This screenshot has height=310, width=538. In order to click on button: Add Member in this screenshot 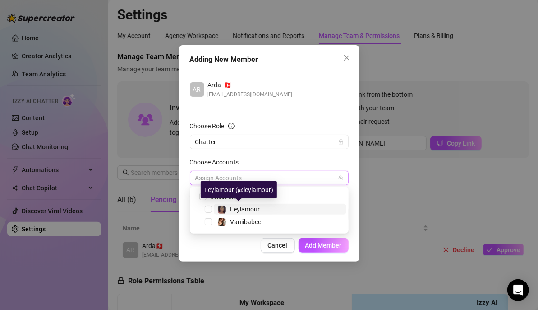, I will do `click(324, 245)`.